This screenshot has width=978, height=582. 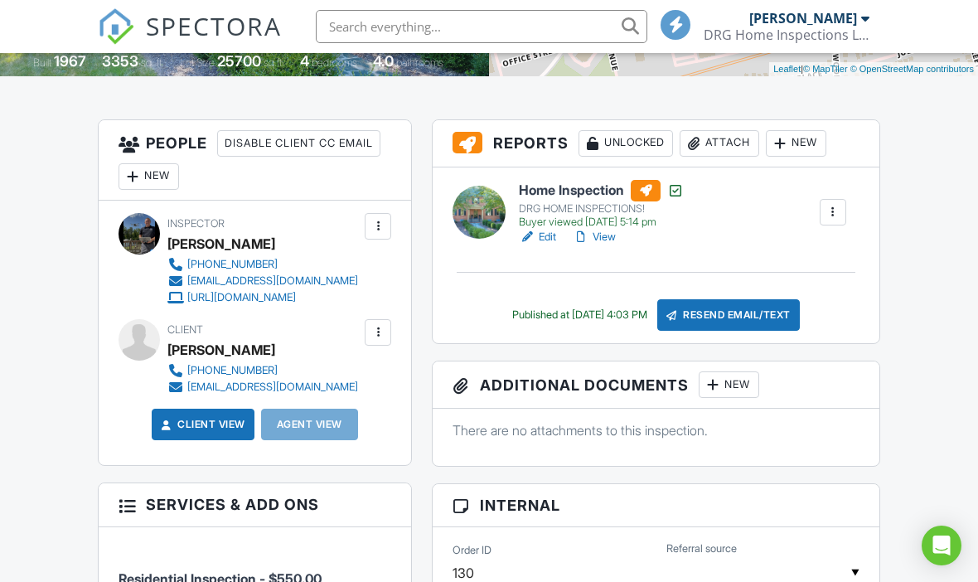 I want to click on a: © OpenStreetMap contributors, so click(x=912, y=69).